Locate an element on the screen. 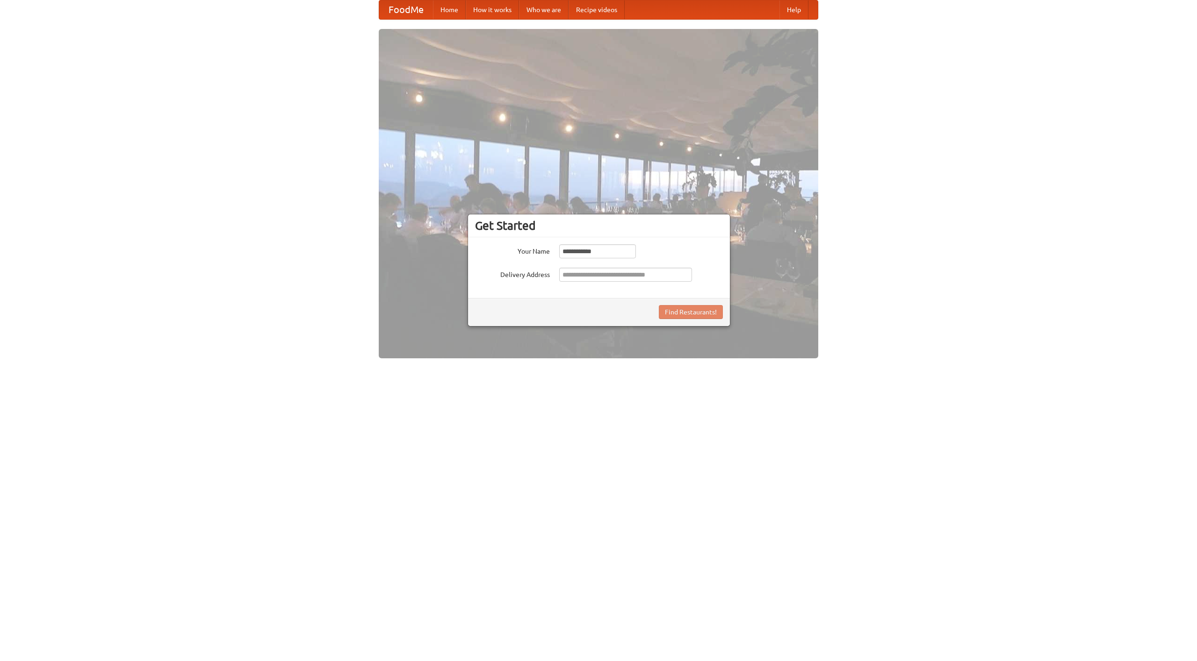  h3: Get Started is located at coordinates (599, 226).